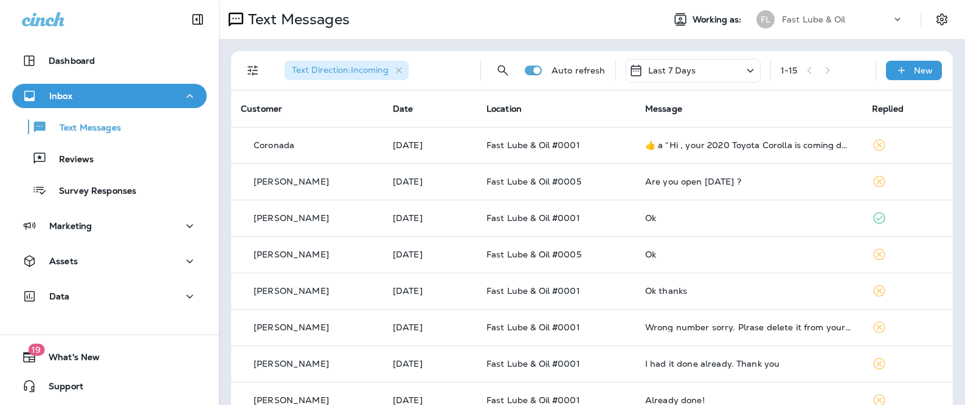 The height and width of the screenshot is (405, 965). What do you see at coordinates (109, 226) in the screenshot?
I see `button: Marketing` at bounding box center [109, 226].